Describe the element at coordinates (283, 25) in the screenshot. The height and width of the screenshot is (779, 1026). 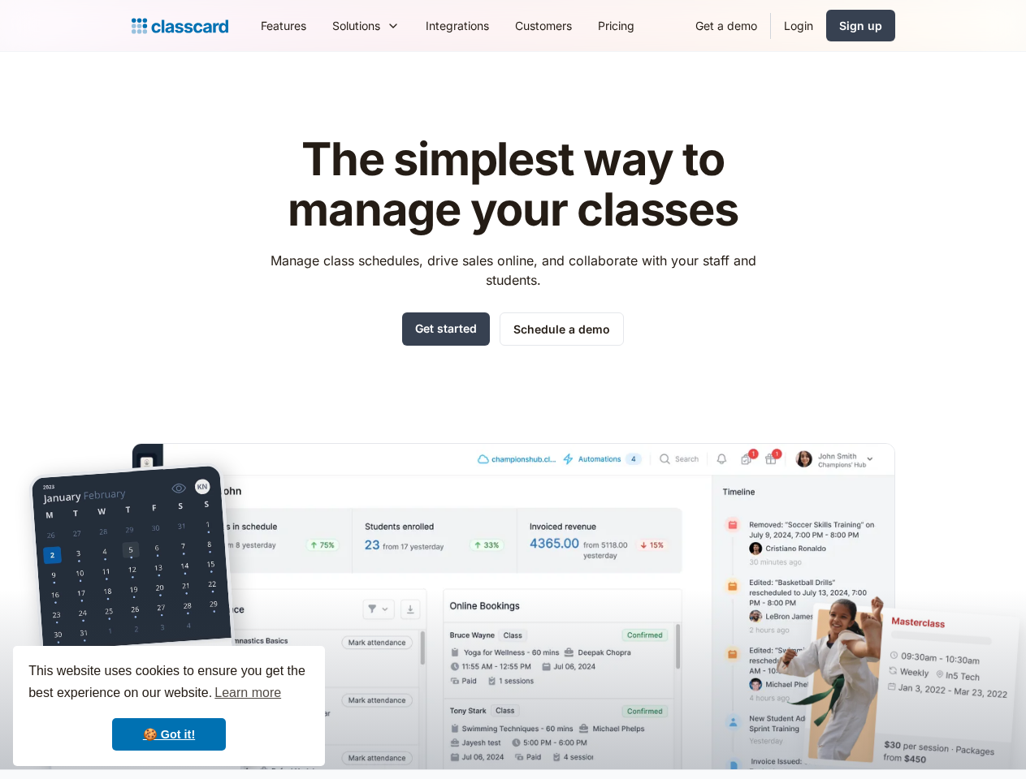
I see `a: Features` at that location.